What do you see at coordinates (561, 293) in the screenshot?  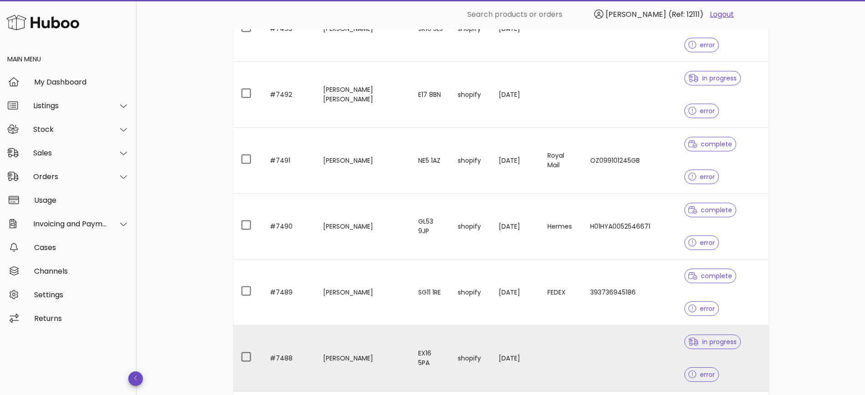 I see `td: FEDEX` at bounding box center [561, 293].